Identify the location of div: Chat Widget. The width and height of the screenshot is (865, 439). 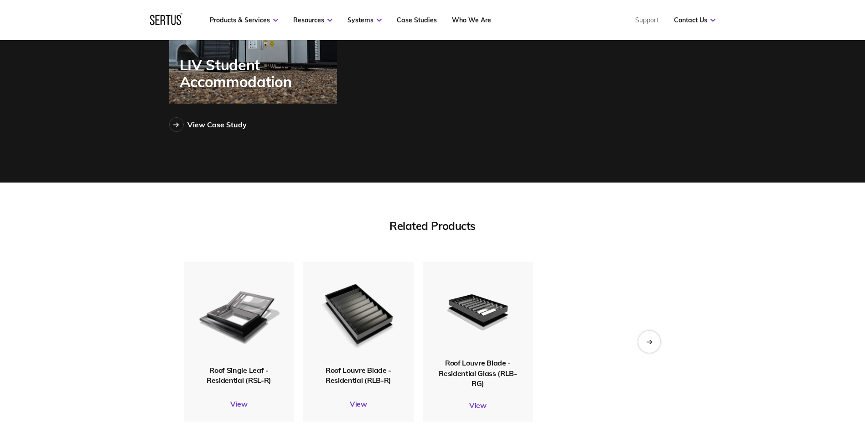
(783, 386).